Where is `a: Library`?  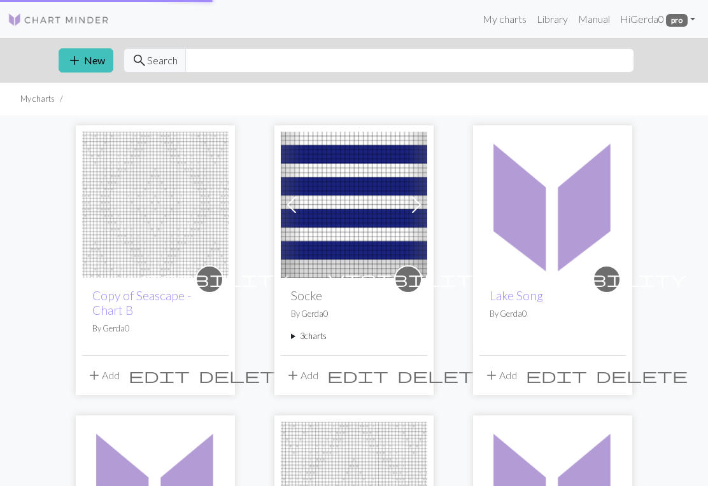
a: Library is located at coordinates (552, 19).